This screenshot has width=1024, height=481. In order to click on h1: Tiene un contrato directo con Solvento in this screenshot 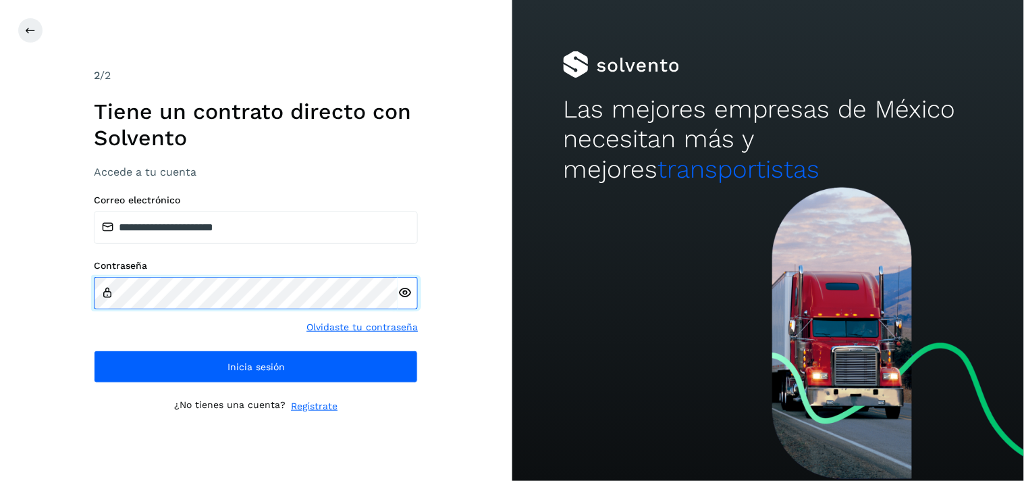, I will do `click(256, 124)`.